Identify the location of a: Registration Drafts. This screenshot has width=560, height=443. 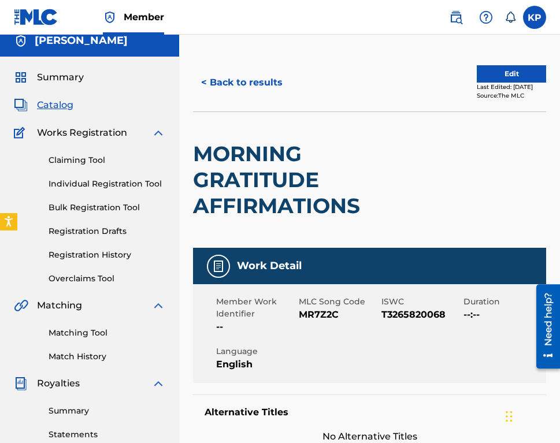
(107, 231).